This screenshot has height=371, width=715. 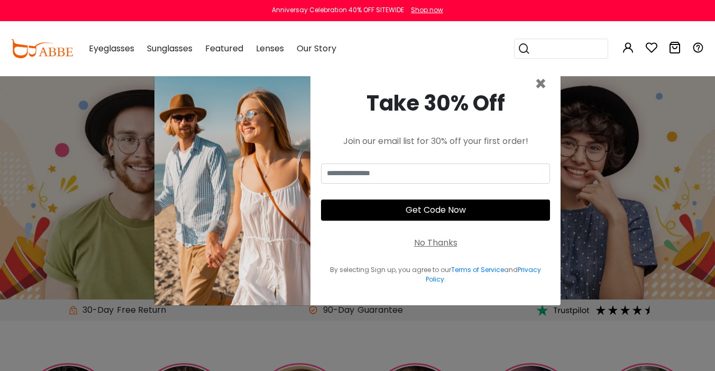 What do you see at coordinates (170, 48) in the screenshot?
I see `span: Sunglasses` at bounding box center [170, 48].